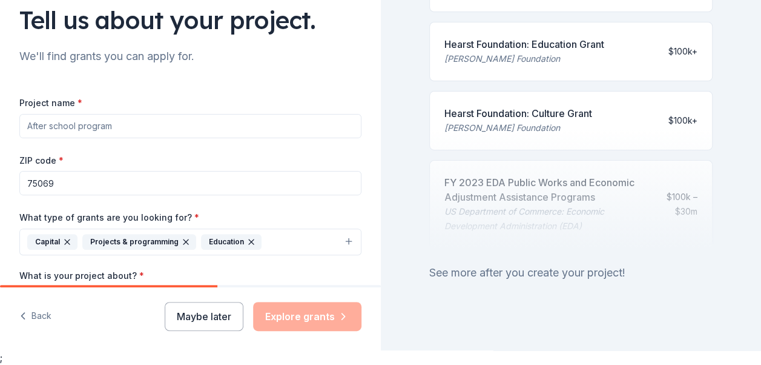 The height and width of the screenshot is (365, 761). What do you see at coordinates (190, 126) in the screenshot?
I see `input: After school program` at bounding box center [190, 126].